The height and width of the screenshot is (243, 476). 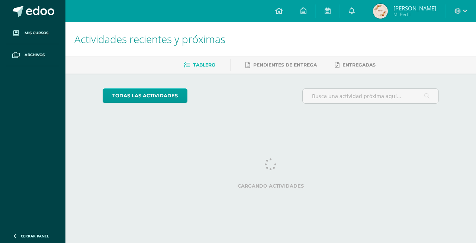 What do you see at coordinates (33, 55) in the screenshot?
I see `a: Archivos` at bounding box center [33, 55].